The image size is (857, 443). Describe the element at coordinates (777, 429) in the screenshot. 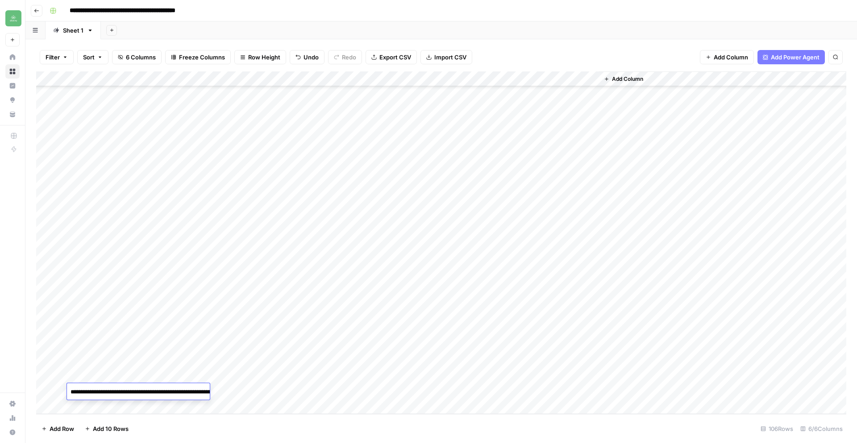

I see `div: 106 Rows` at that location.